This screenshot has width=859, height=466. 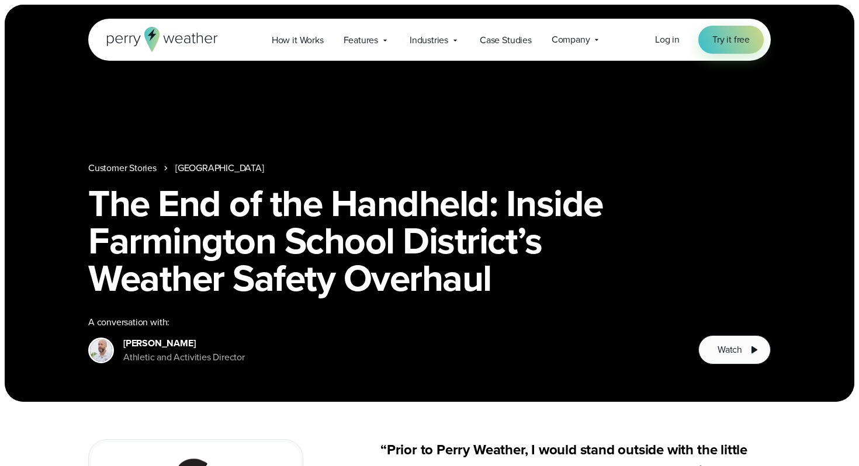 What do you see at coordinates (731, 40) in the screenshot?
I see `span: Try it free` at bounding box center [731, 40].